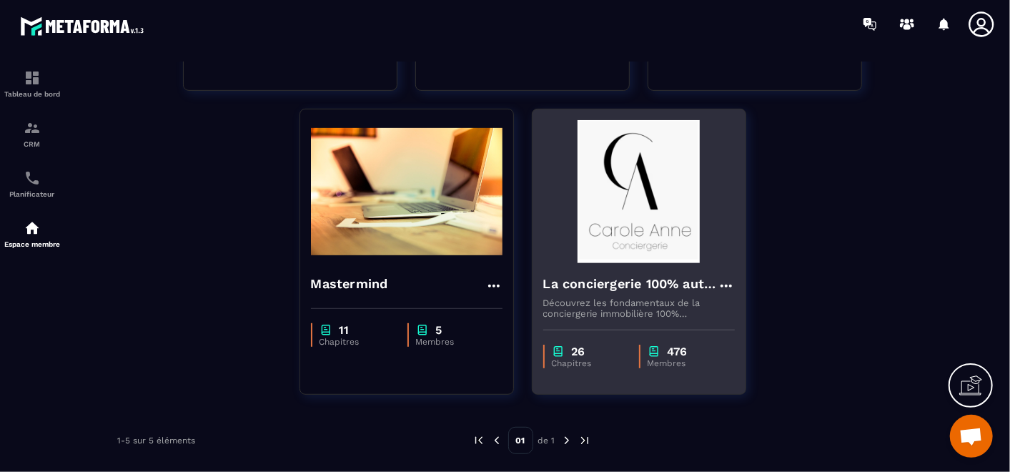  Describe the element at coordinates (32, 94) in the screenshot. I see `p: Tableau de bord` at that location.